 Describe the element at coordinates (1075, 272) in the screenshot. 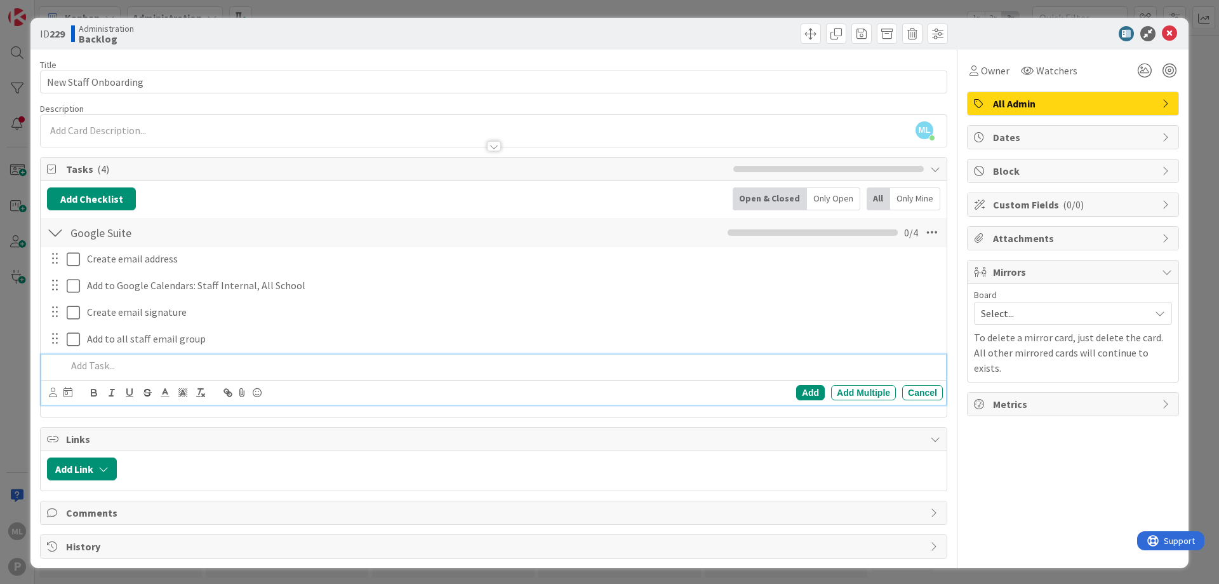

I see `span: Mirrors` at that location.